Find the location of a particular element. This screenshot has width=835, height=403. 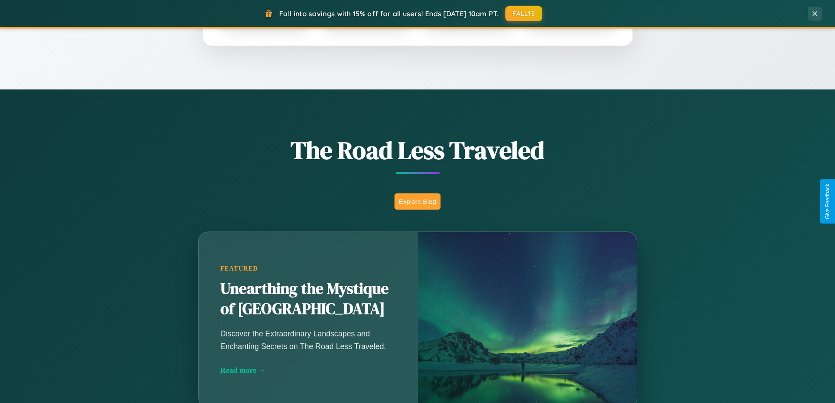

div: Featured is located at coordinates (308, 268).